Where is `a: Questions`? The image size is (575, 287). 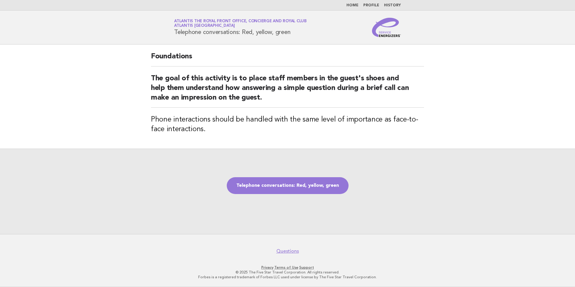
a: Questions is located at coordinates (288, 251).